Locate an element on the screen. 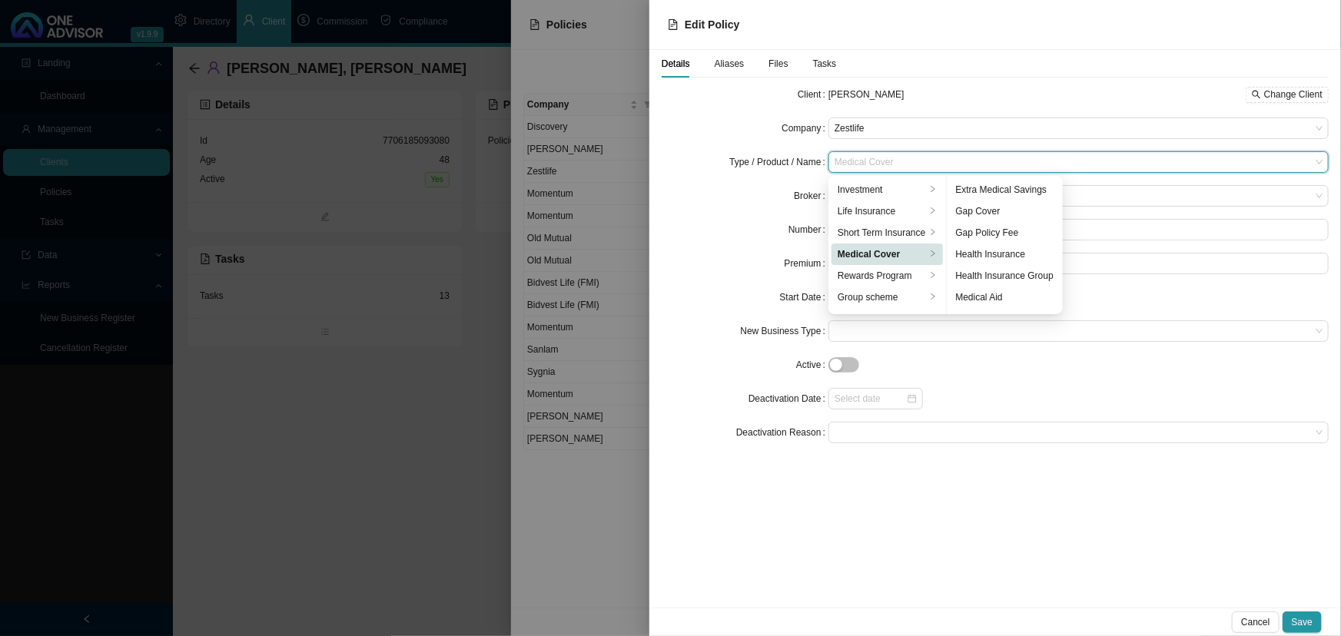 Image resolution: width=1341 pixels, height=636 pixels. div: Medical Cover is located at coordinates (881, 254).